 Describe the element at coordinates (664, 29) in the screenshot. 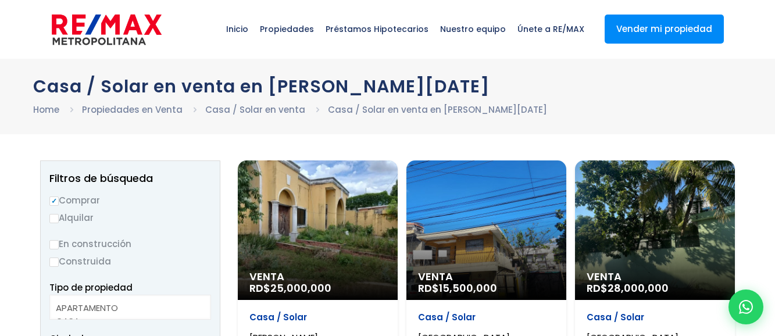

I see `a: Vender mi propiedad` at that location.